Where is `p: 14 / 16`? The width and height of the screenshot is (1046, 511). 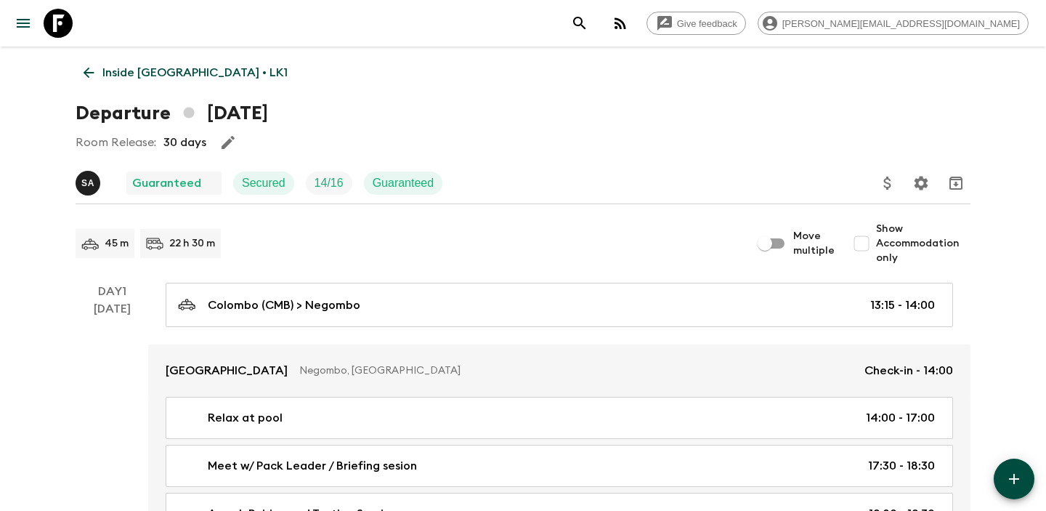 p: 14 / 16 is located at coordinates (329, 183).